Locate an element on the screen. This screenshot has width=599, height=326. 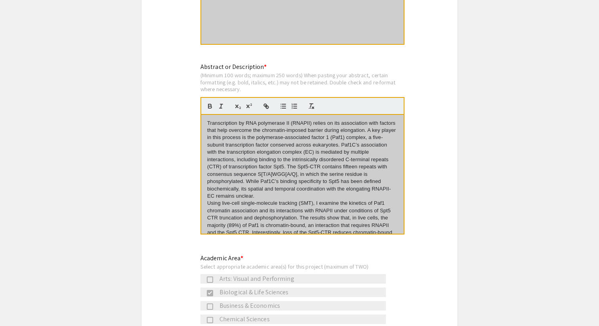
div: (Minimum 100 words; maximum 250 words) When pasting your abstract, certain formatting (e.g. bold,... is located at coordinates (302, 82).